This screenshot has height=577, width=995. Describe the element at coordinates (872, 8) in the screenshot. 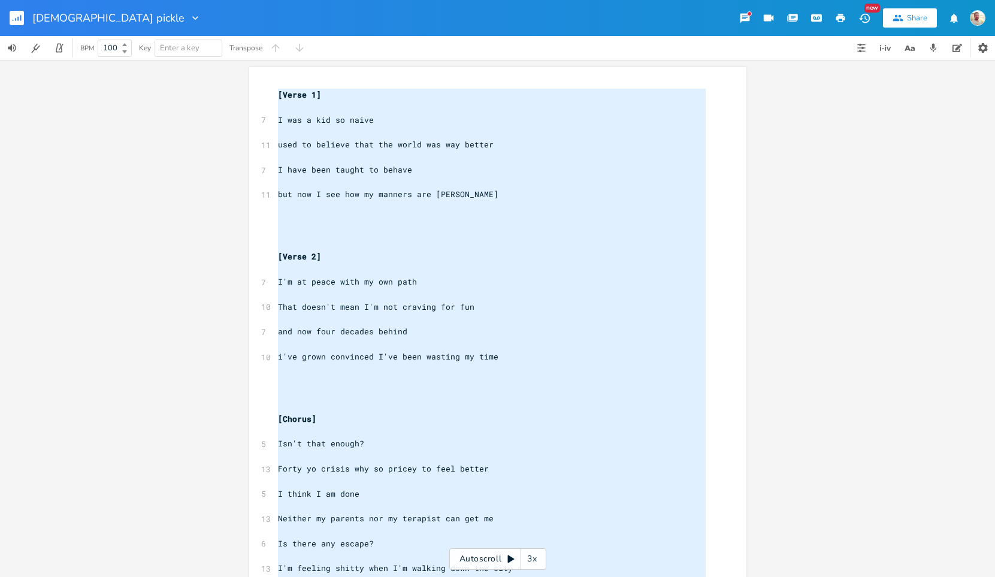

I see `div: New` at that location.